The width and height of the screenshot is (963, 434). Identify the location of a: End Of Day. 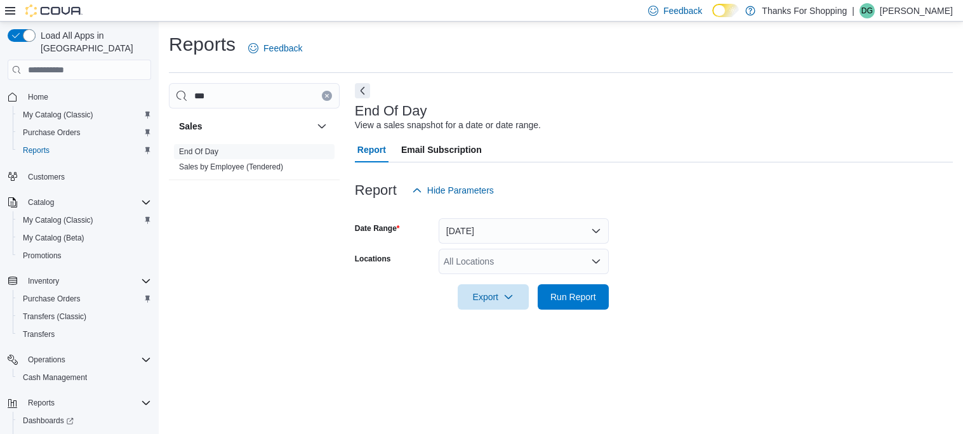
(199, 152).